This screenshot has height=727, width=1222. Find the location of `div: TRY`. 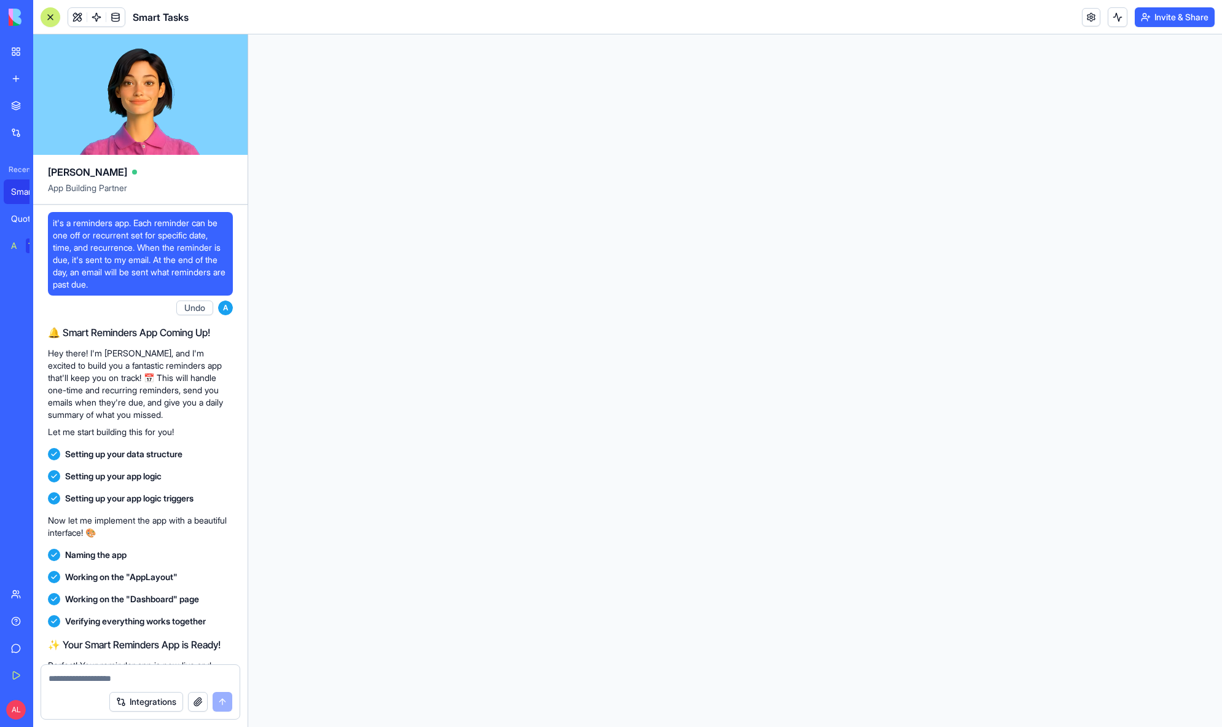

div: TRY is located at coordinates (36, 246).